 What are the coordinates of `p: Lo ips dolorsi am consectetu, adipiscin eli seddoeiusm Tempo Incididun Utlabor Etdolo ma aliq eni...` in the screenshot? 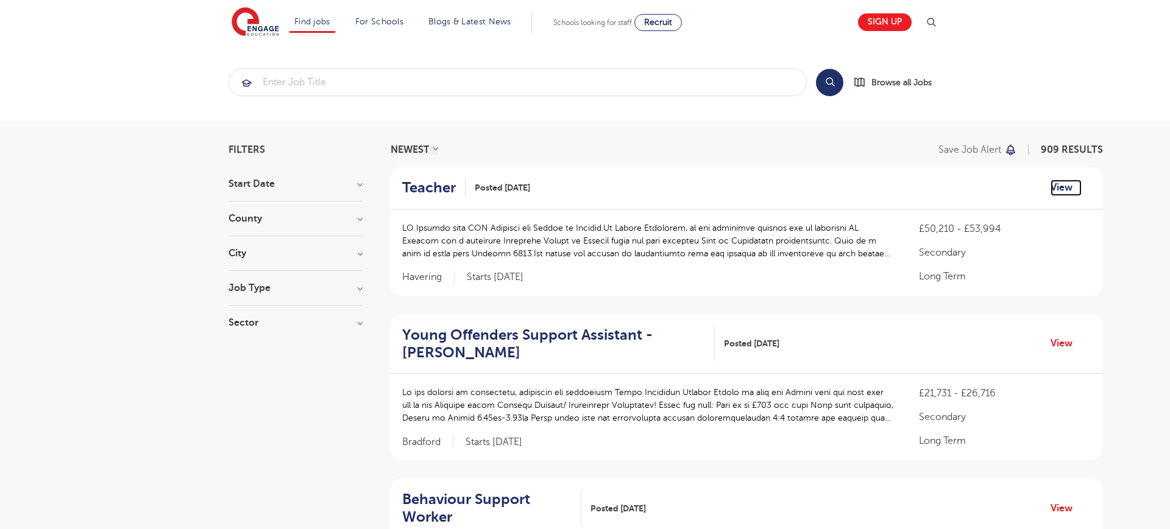 It's located at (648, 405).